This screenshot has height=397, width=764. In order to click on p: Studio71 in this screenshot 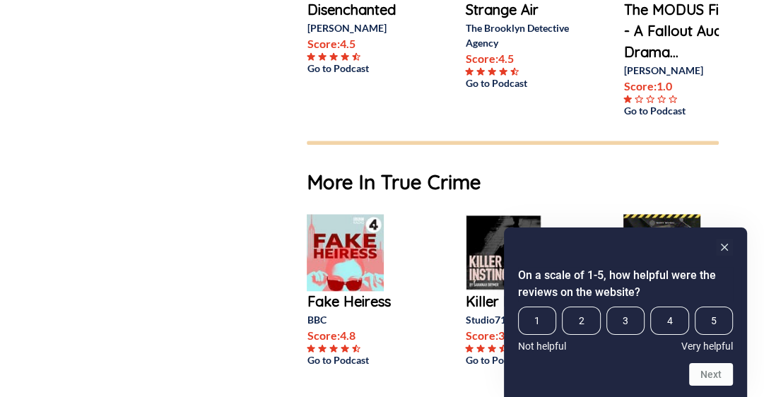, I will do `click(522, 319)`.